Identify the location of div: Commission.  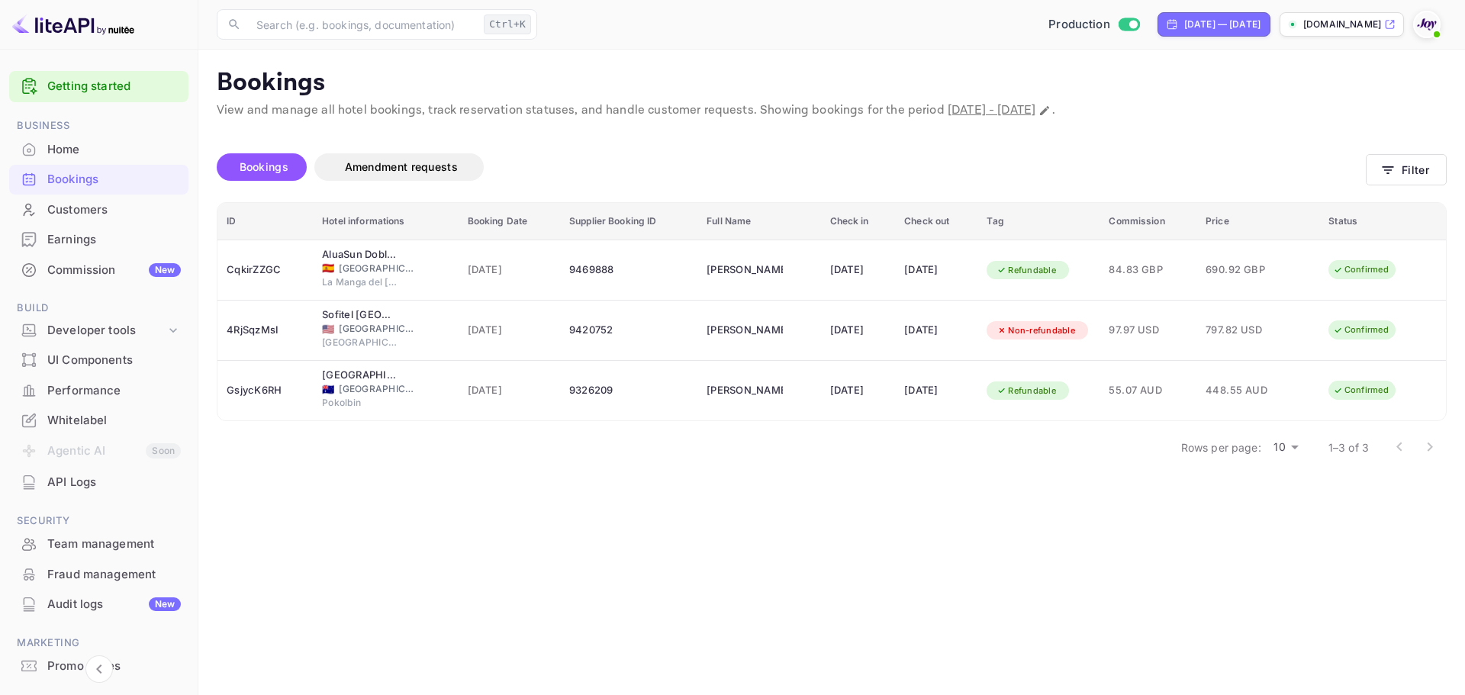
(114, 270).